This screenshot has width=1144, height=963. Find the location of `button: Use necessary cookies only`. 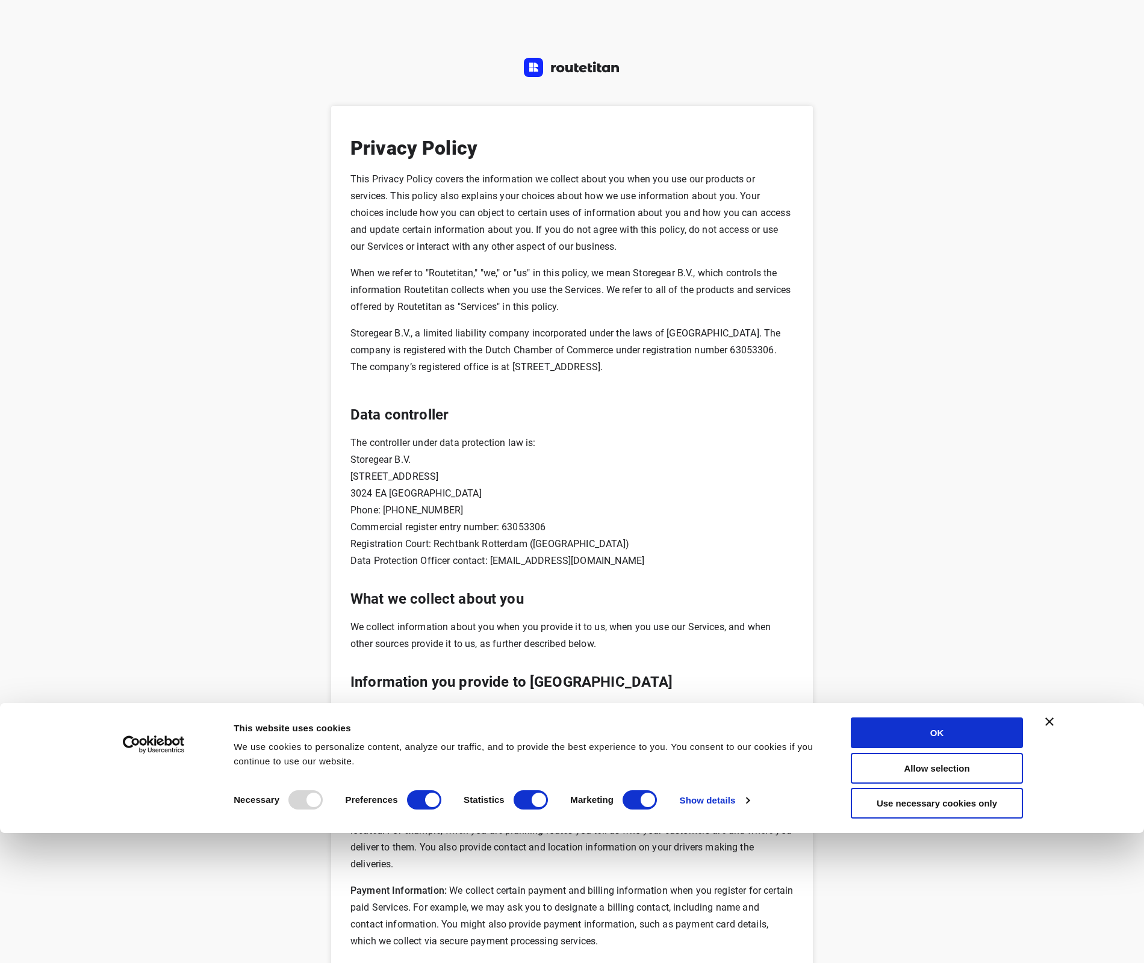

button: Use necessary cookies only is located at coordinates (937, 803).